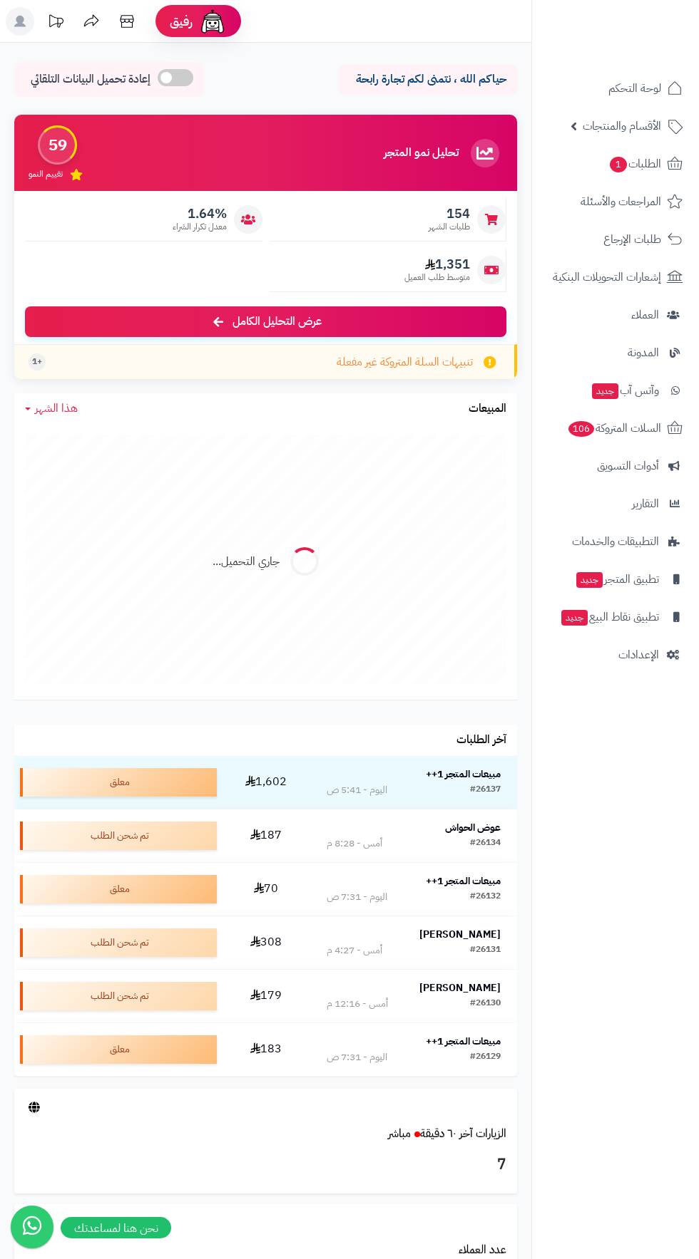 This screenshot has width=699, height=1259. I want to click on span: تقييم النمو, so click(46, 174).